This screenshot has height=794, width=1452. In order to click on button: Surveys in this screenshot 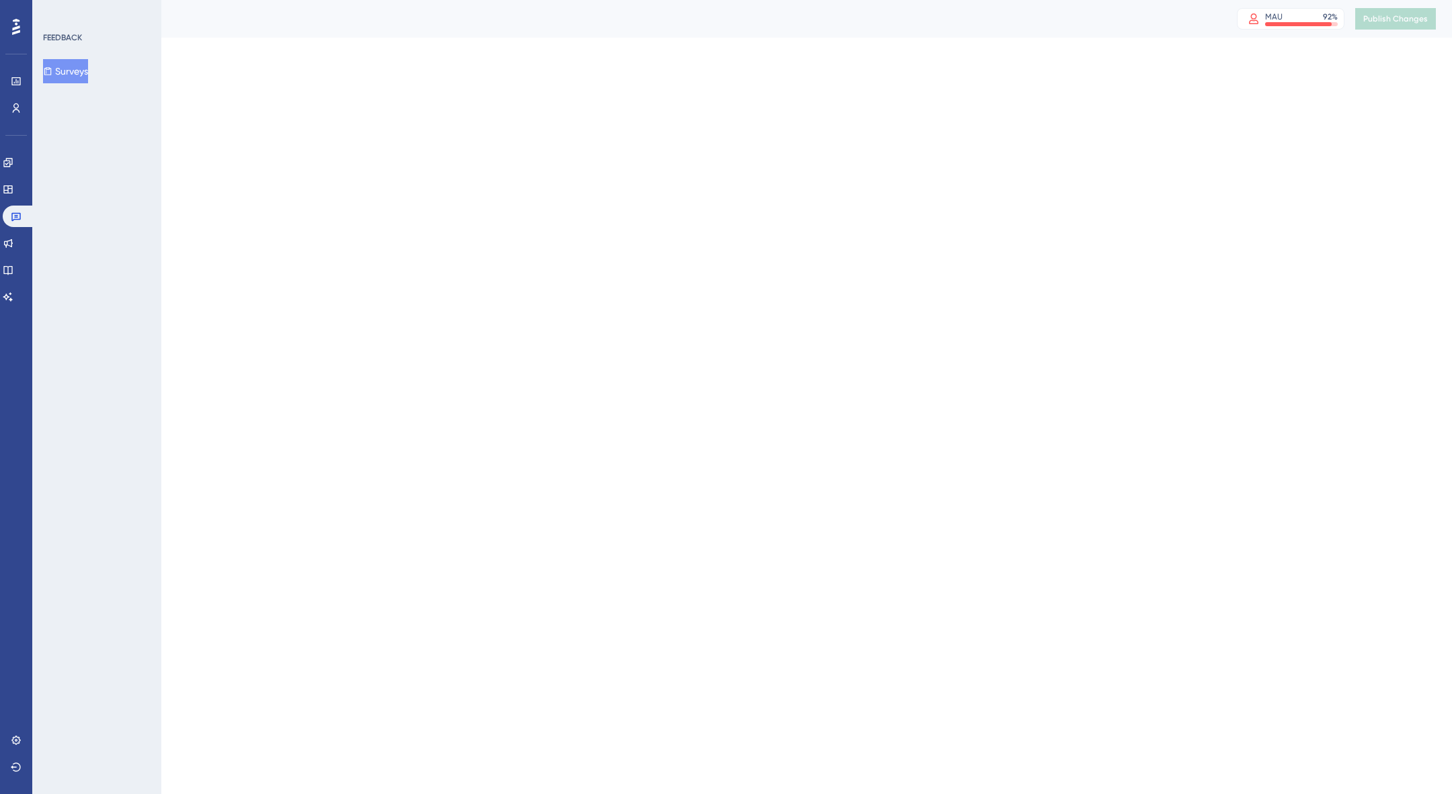, I will do `click(65, 71)`.